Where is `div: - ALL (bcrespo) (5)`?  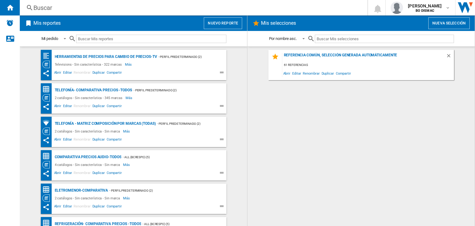
div: - ALL (bcrespo) (5) is located at coordinates (167, 157).